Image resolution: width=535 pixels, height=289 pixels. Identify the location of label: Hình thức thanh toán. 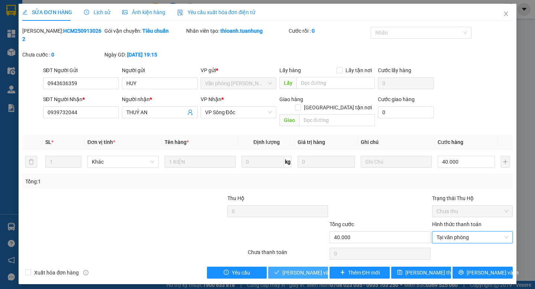
(457, 224).